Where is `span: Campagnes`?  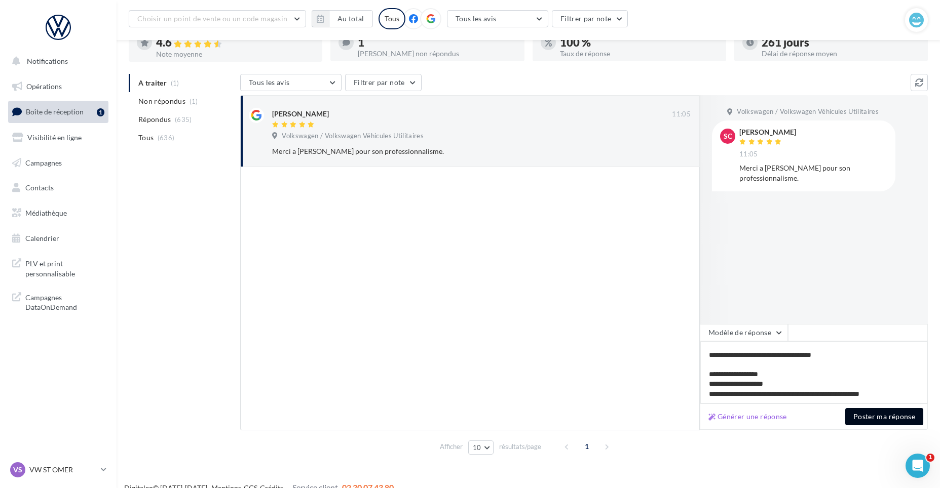
span: Campagnes is located at coordinates (44, 162).